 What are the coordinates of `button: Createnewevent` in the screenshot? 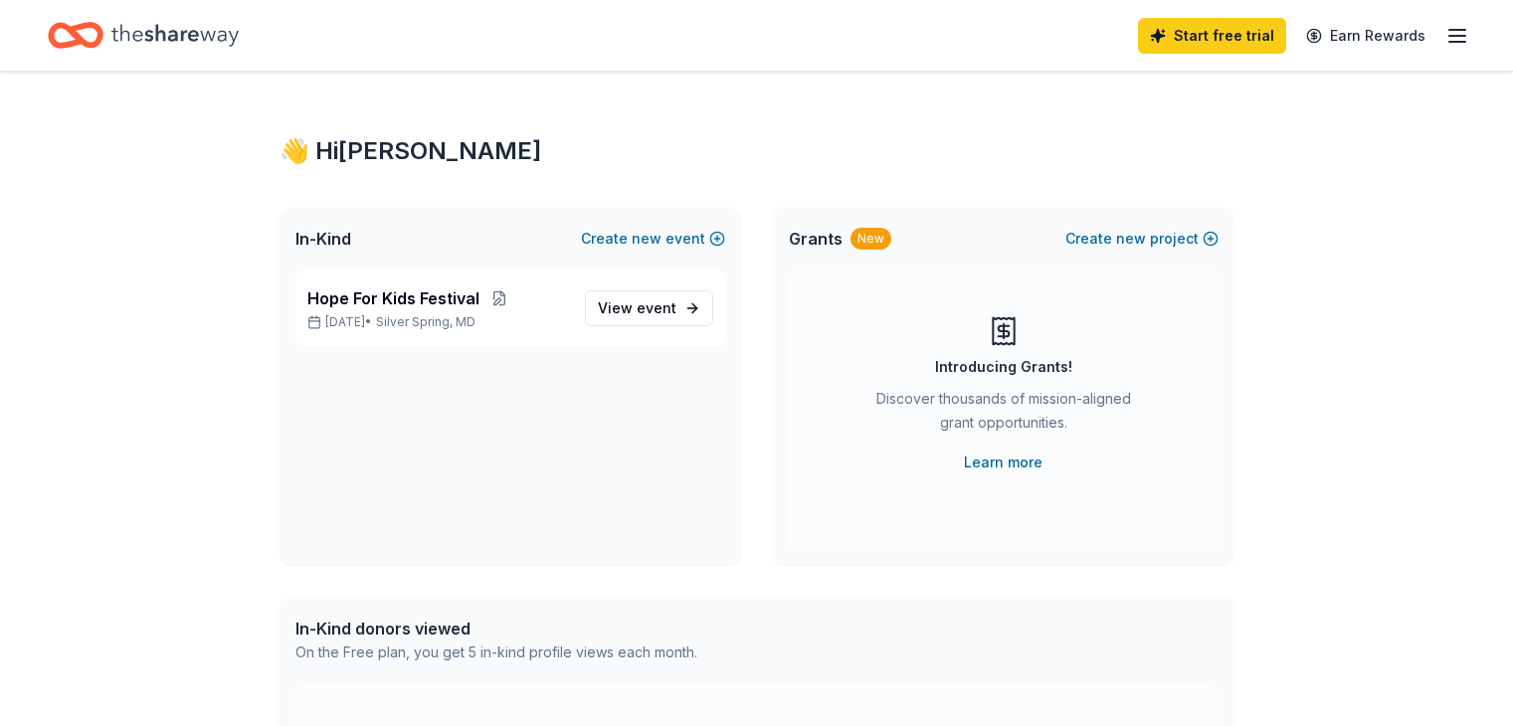 It's located at (652, 239).